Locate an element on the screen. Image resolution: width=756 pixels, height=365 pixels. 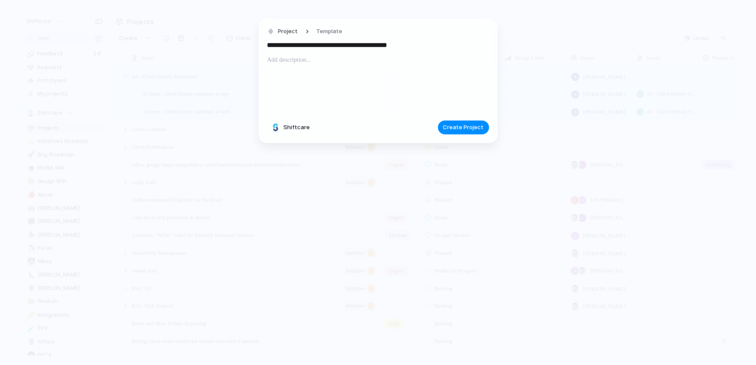
span: Shiftcare is located at coordinates (297, 127).